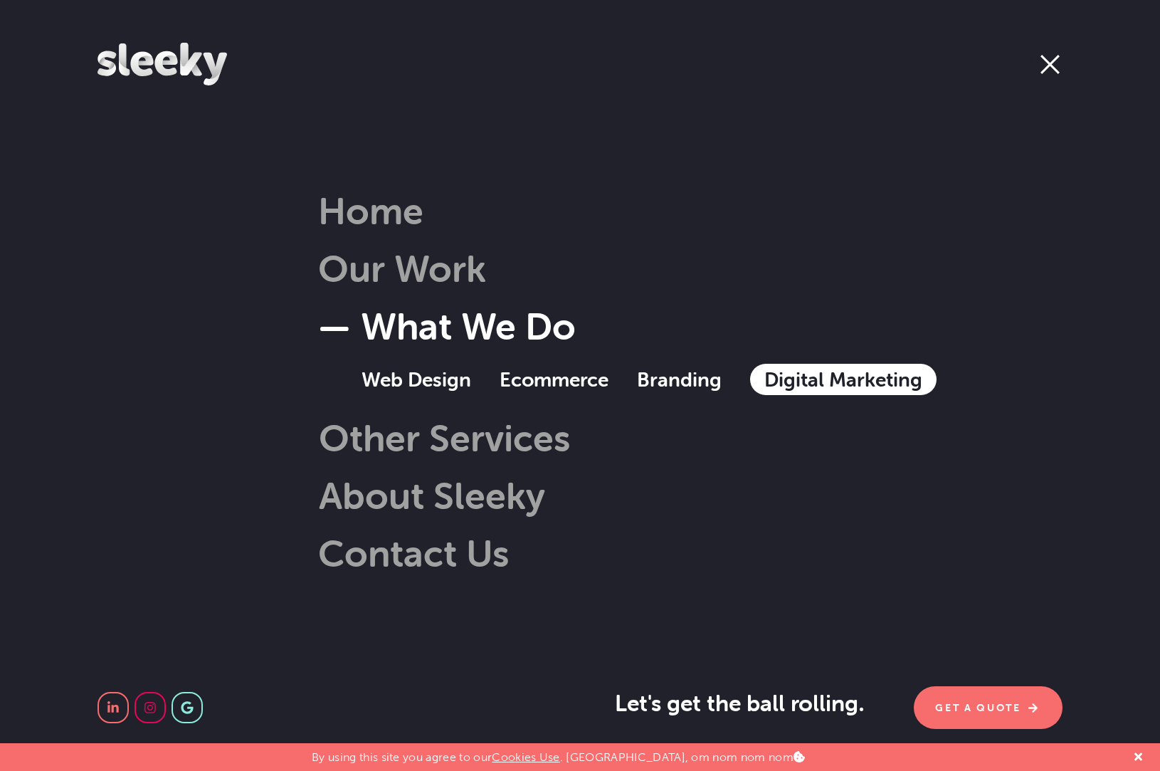 The image size is (1160, 771). Describe the element at coordinates (554, 379) in the screenshot. I see `a: Ecommerce` at that location.